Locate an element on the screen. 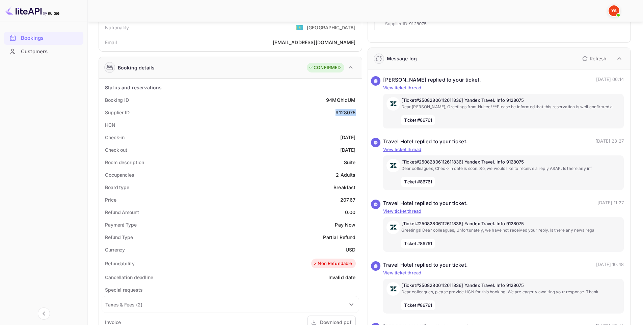 The image size is (643, 325). div: Non Refundable is located at coordinates (332, 264).